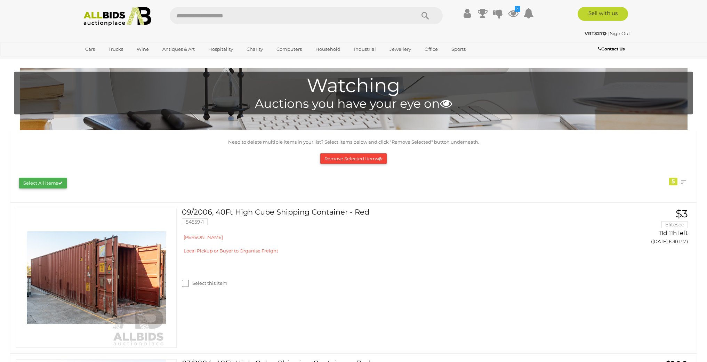 This screenshot has width=707, height=362. Describe the element at coordinates (611, 49) in the screenshot. I see `b: Contact Us` at that location.